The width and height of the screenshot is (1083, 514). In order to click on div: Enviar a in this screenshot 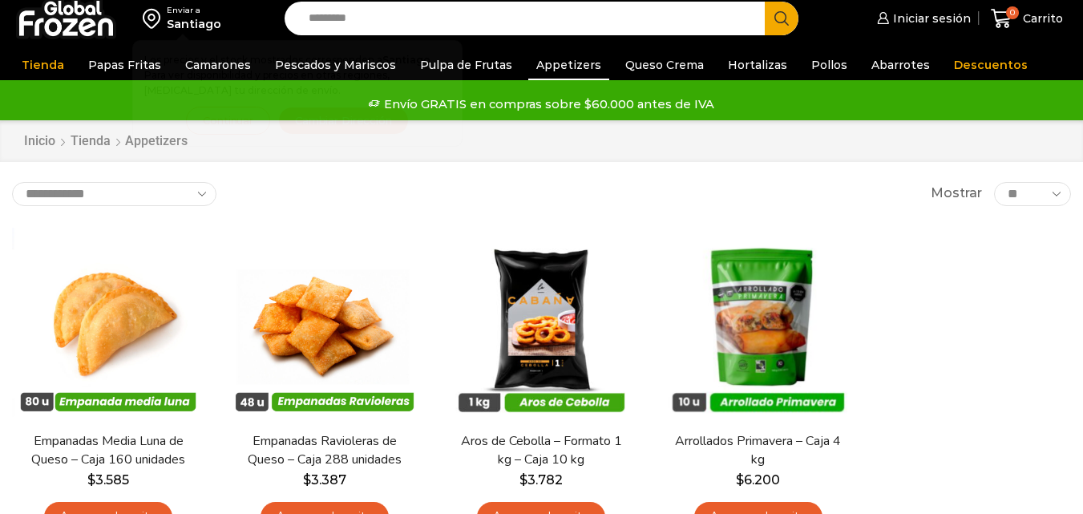, I will do `click(194, 10)`.